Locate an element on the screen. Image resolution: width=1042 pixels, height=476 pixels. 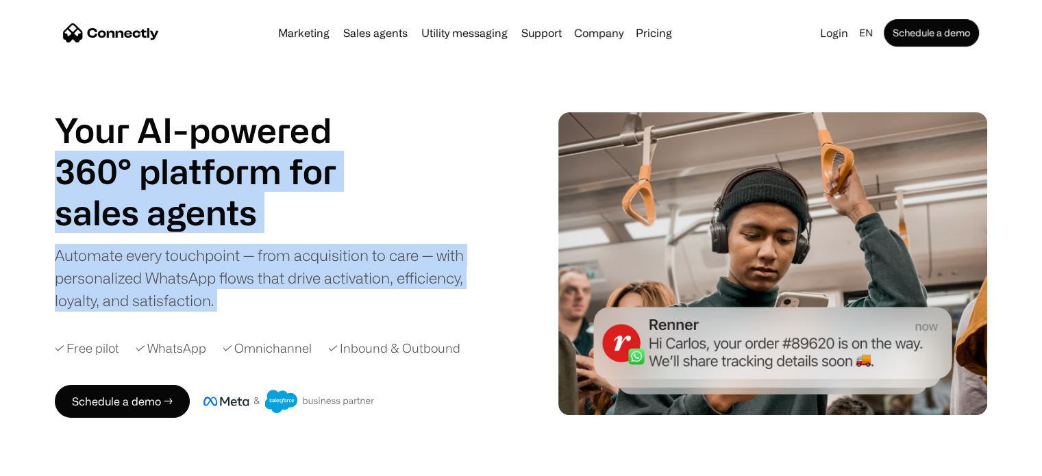
div: ✓ Free pilot is located at coordinates (87, 348).